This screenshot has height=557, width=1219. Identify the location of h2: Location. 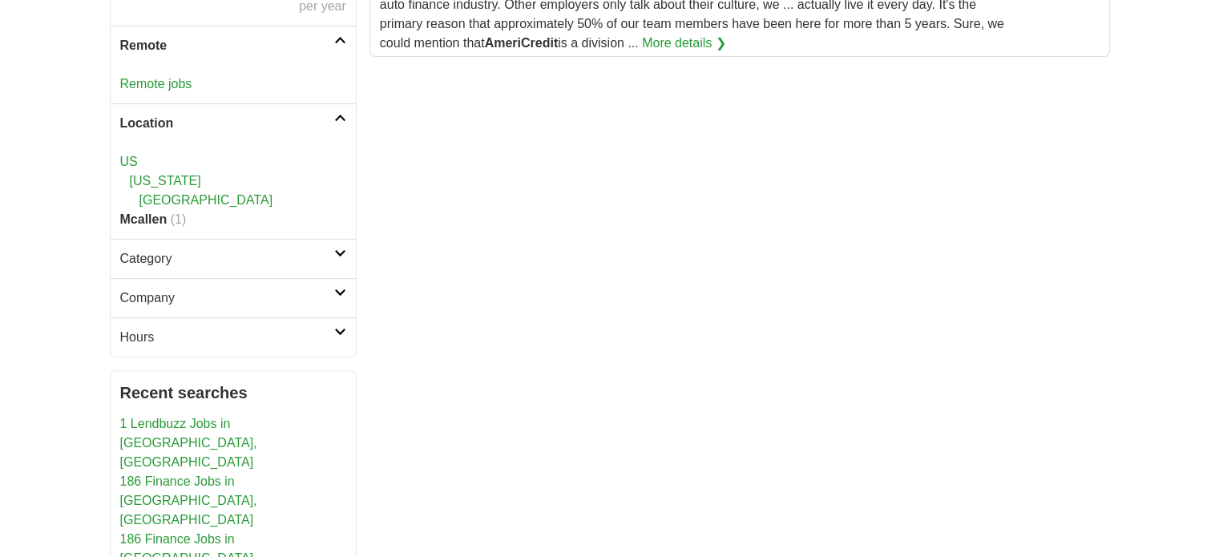
(227, 123).